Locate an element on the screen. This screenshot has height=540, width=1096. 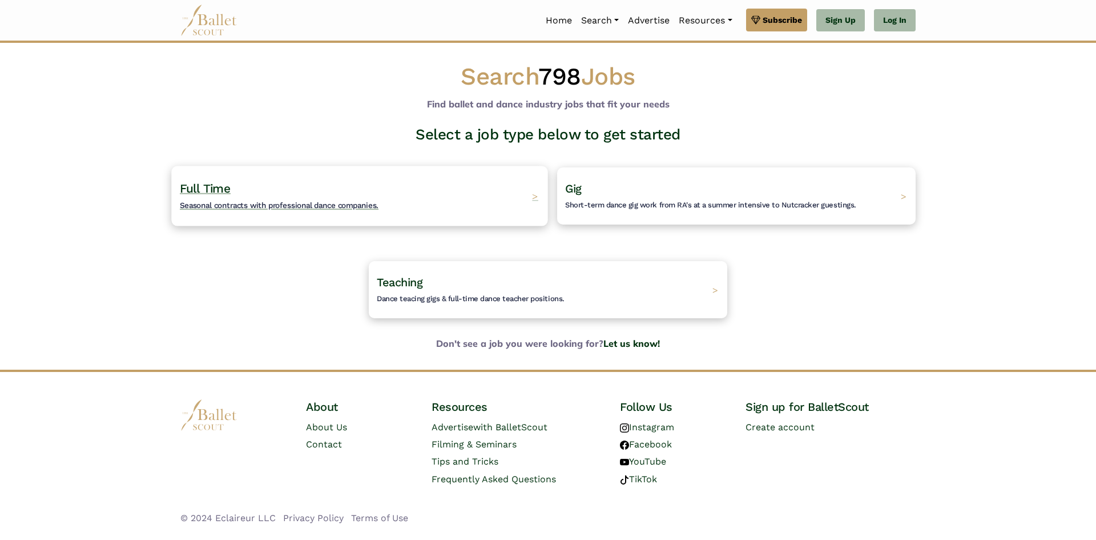
a: Let us know! is located at coordinates (632, 343).